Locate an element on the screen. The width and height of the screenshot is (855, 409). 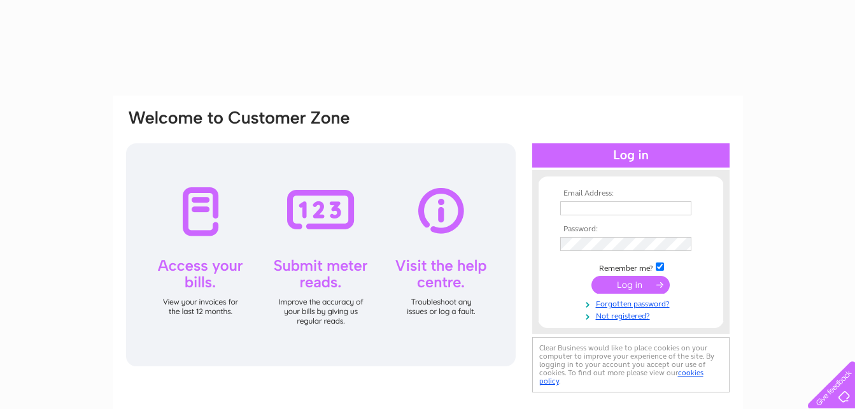
div: Clear Business would like to place cookies on your computer to improve your experience of the sit... is located at coordinates (631, 364).